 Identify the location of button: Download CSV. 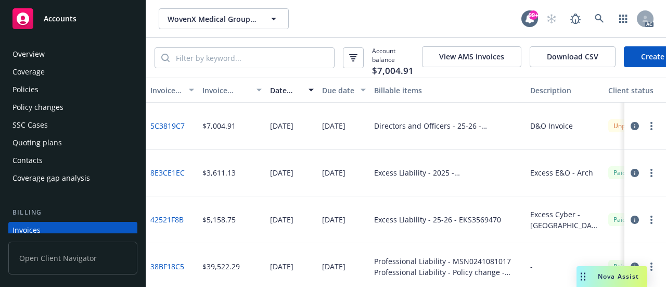
(572, 57).